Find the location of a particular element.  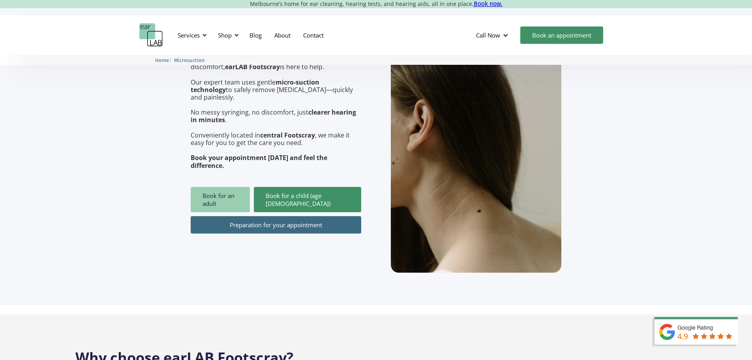

p: If you're in Footscray and dealing with blocked ears or discomfort, is here to help. Our expert t... is located at coordinates (276, 113).